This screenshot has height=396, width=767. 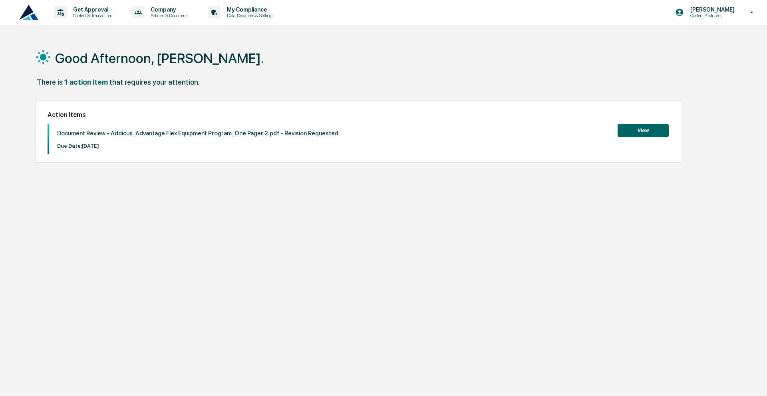 What do you see at coordinates (643, 131) in the screenshot?
I see `button: View` at bounding box center [643, 131].